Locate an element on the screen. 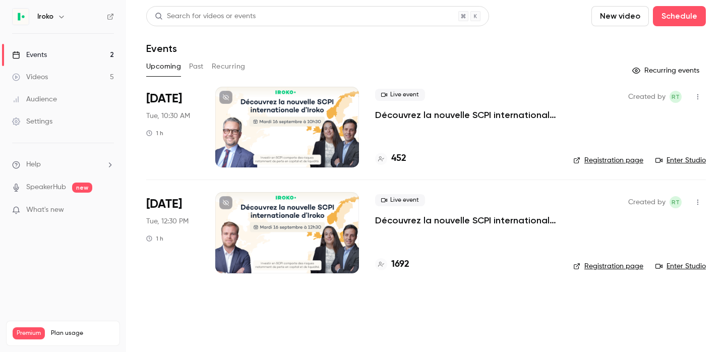 This screenshot has width=726, height=352. div: Videos is located at coordinates (30, 77).